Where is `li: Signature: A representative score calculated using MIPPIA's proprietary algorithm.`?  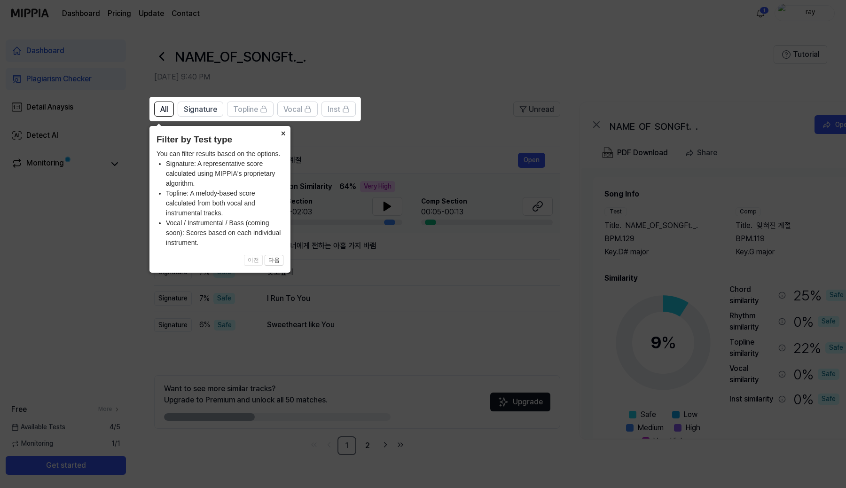
li: Signature: A representative score calculated using MIPPIA's proprietary algorithm. is located at coordinates (225, 173).